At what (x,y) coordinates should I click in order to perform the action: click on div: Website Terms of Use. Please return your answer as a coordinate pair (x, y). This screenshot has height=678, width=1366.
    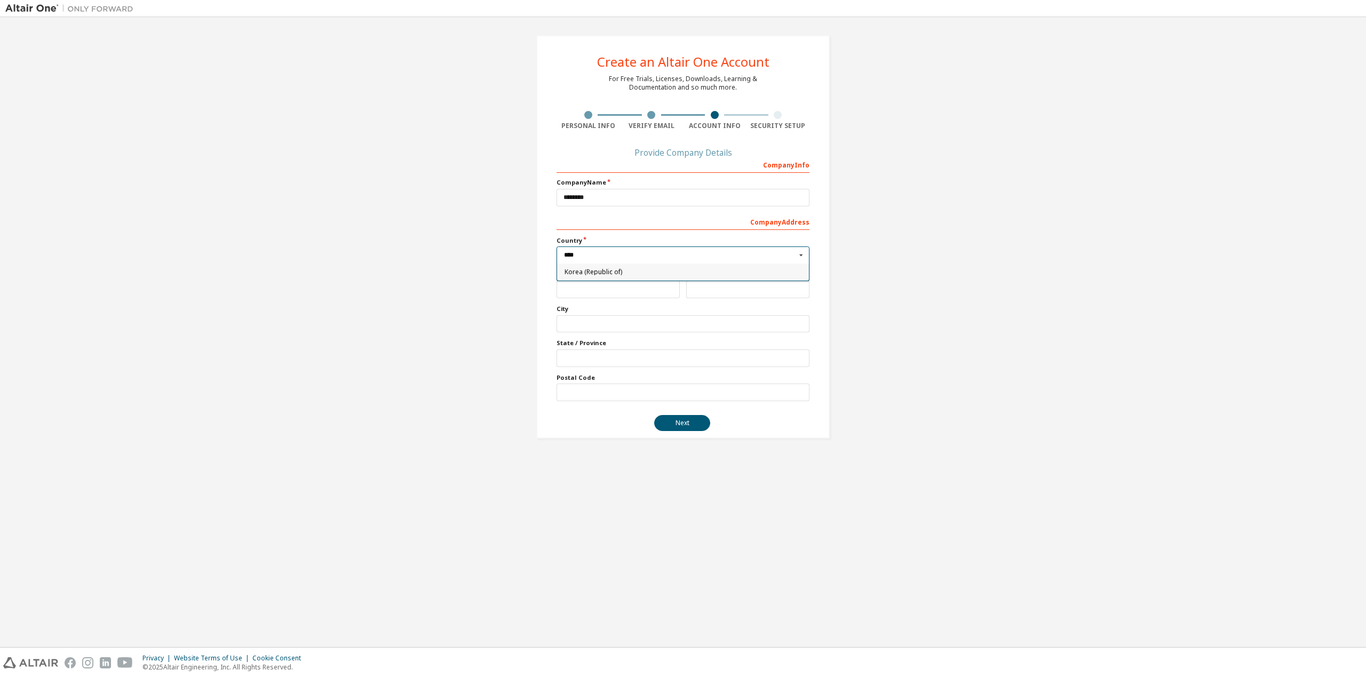
    Looking at the image, I should click on (213, 658).